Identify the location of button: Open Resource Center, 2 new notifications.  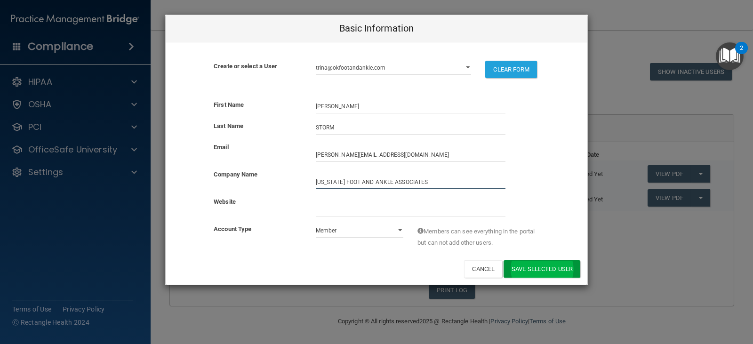
(729, 56).